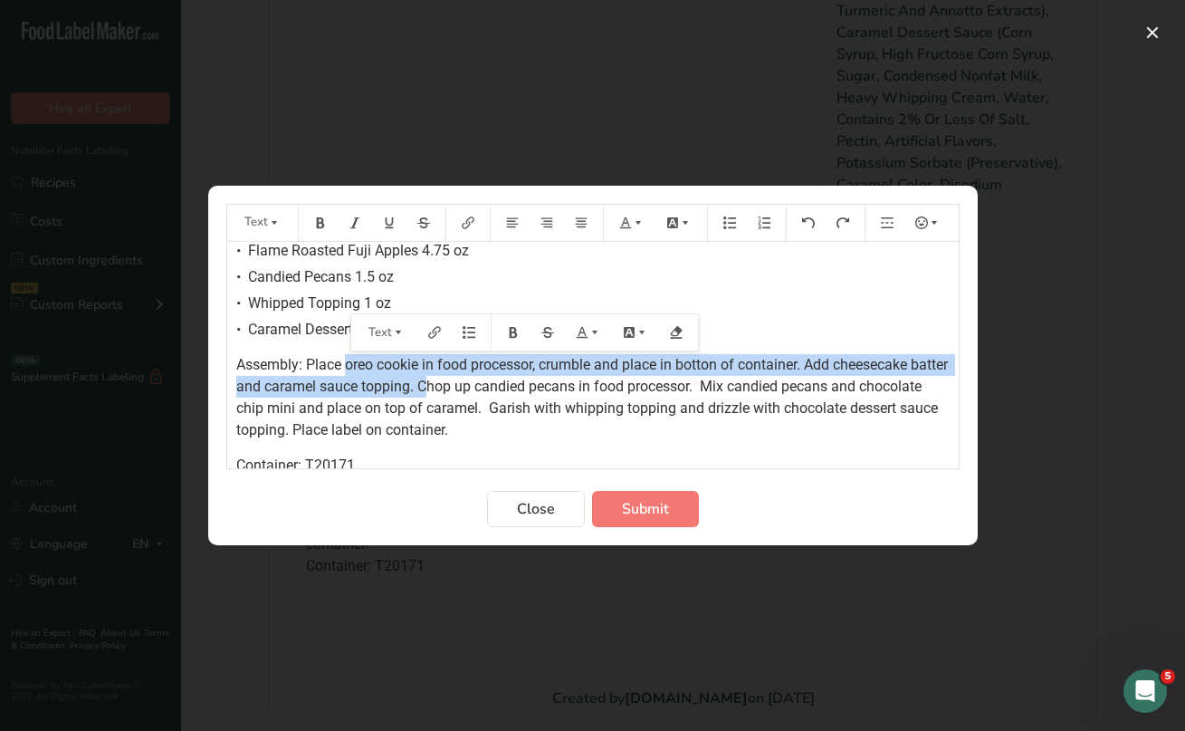 The height and width of the screenshot is (731, 1185). I want to click on span: Container: T20171, so click(295, 465).